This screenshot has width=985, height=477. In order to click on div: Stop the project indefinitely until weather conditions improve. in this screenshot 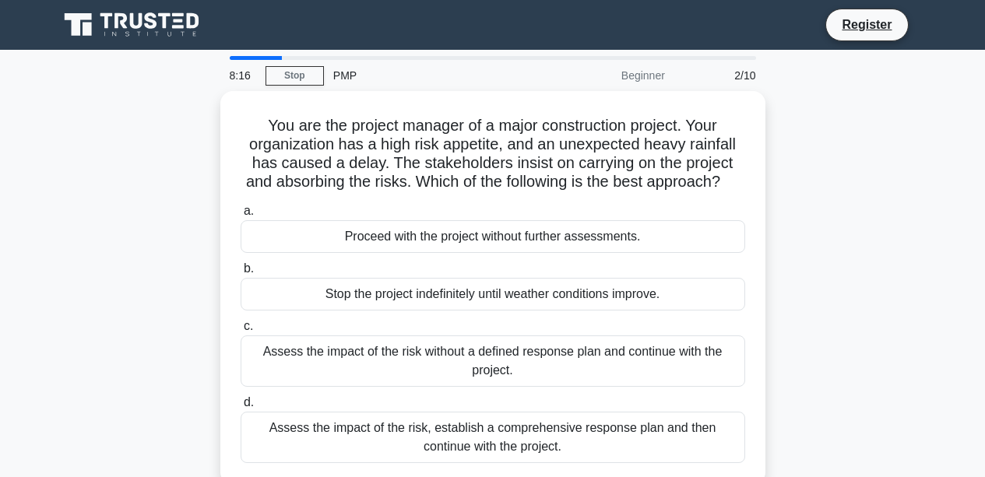, I will do `click(493, 294)`.